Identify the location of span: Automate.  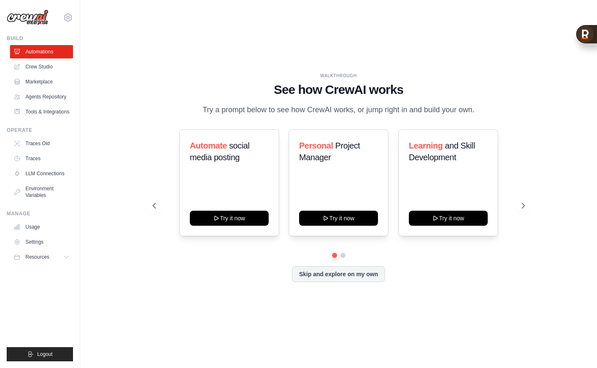
(208, 145).